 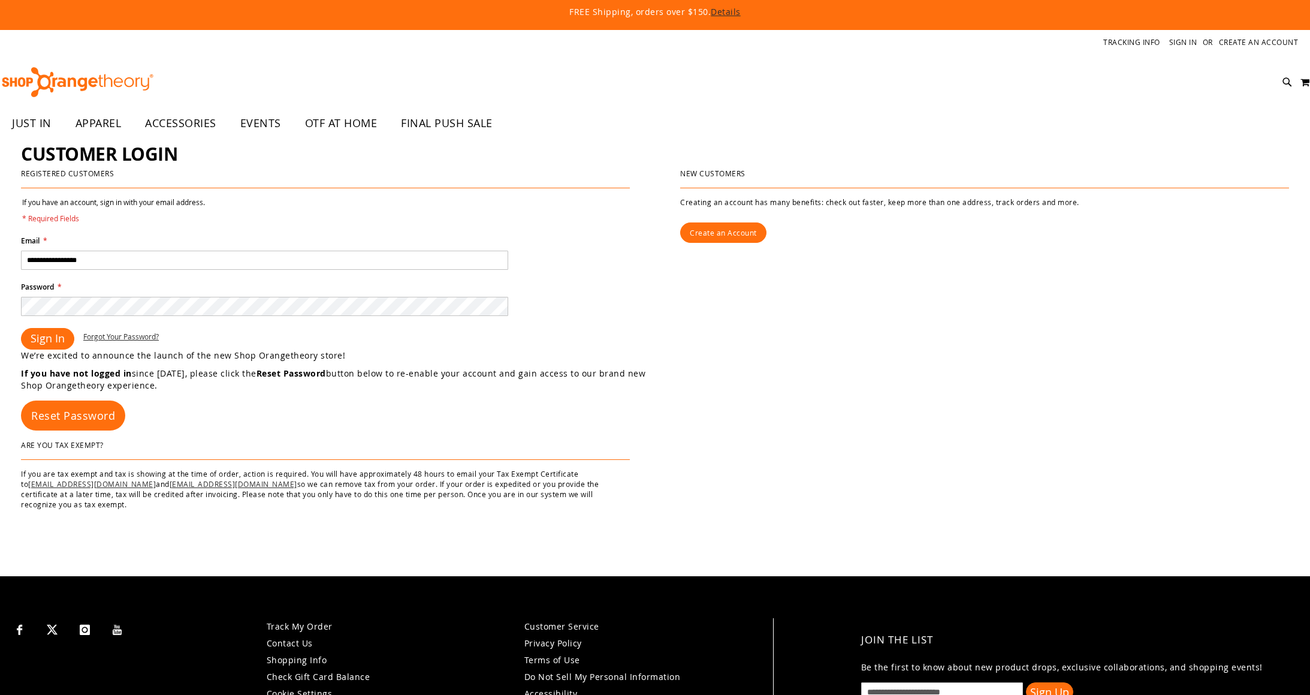 I want to click on a: Visit our X page, so click(x=52, y=628).